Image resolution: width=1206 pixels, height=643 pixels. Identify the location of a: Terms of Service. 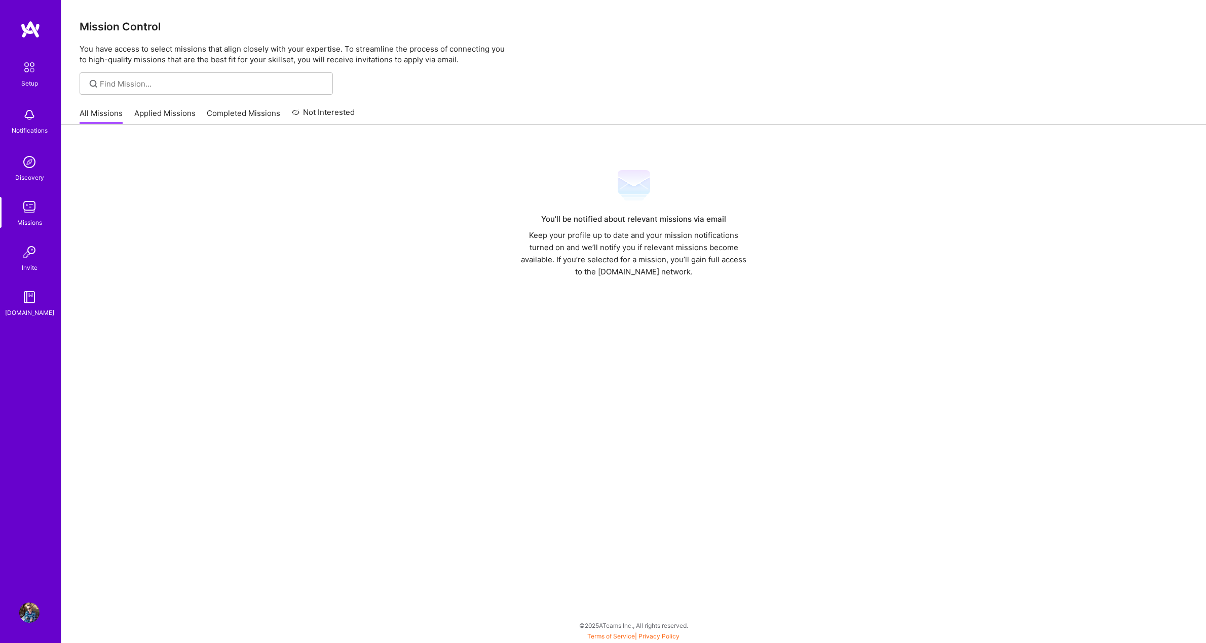
(611, 636).